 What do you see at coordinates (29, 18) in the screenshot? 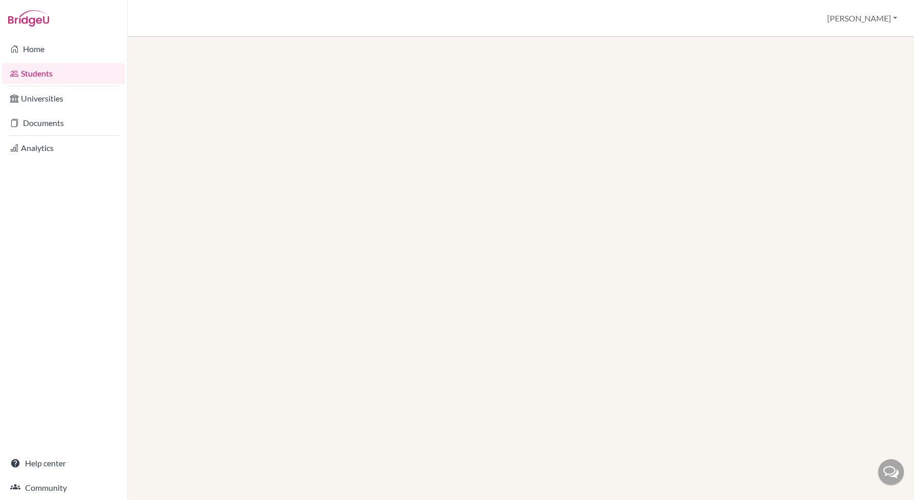
I see `img: Bridge-U` at bounding box center [29, 18].